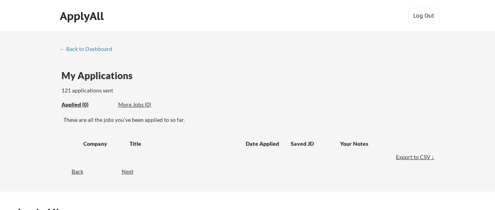  What do you see at coordinates (100, 75) in the screenshot?
I see `div: My Applications` at bounding box center [100, 75].